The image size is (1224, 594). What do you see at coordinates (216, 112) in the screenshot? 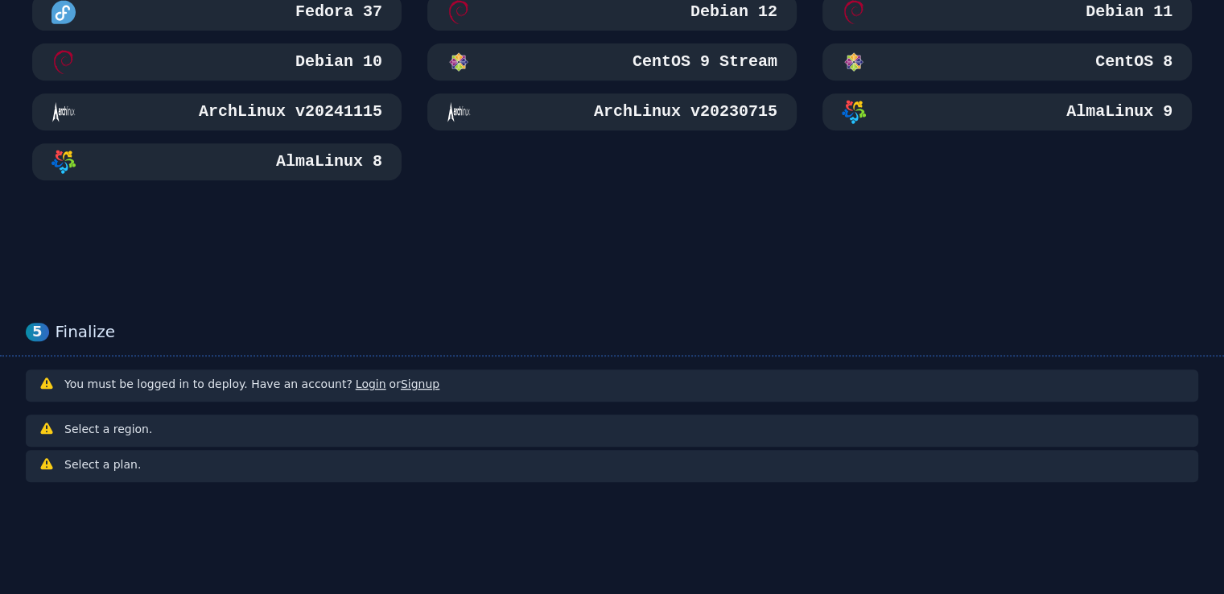
I see `button: ArchLinux v20241115ArchLinux v20241115` at bounding box center [216, 112].